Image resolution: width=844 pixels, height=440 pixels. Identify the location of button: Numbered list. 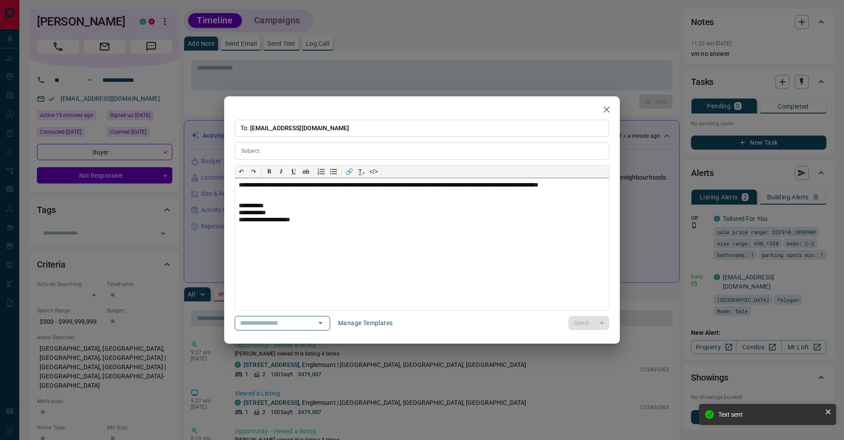
(321, 171).